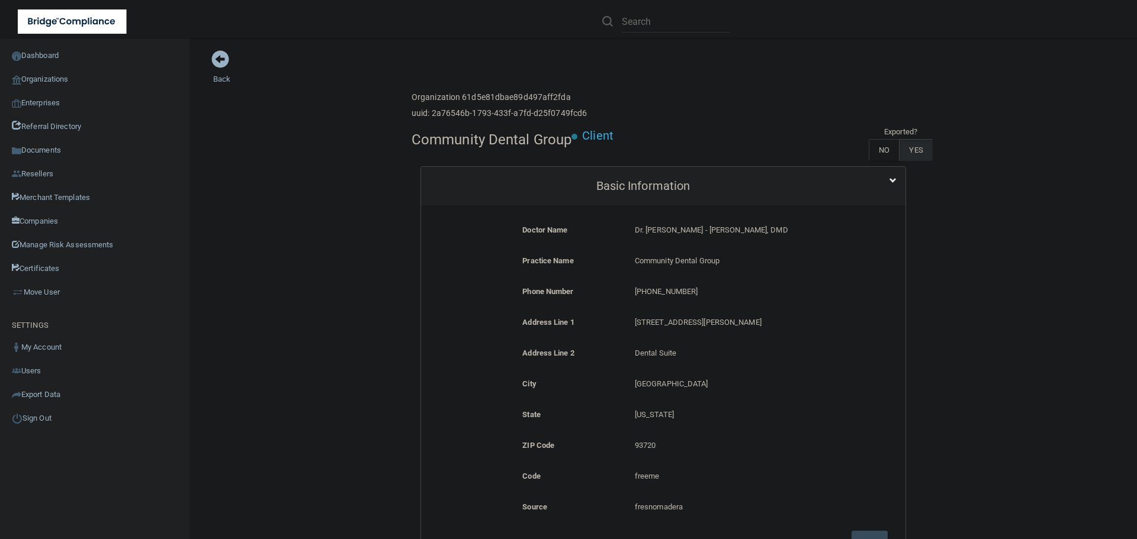 This screenshot has height=539, width=1137. What do you see at coordinates (548, 261) in the screenshot?
I see `b: Practice Name` at bounding box center [548, 261].